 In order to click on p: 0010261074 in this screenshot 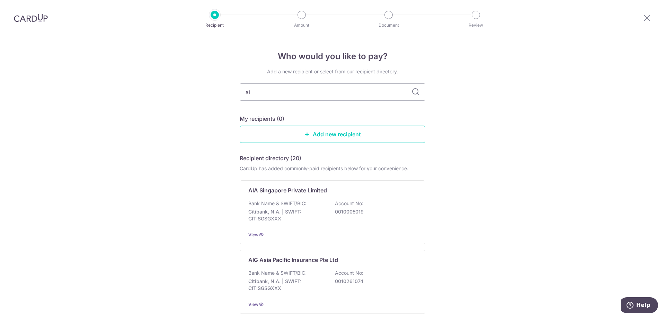, I will do `click(374, 282)`.